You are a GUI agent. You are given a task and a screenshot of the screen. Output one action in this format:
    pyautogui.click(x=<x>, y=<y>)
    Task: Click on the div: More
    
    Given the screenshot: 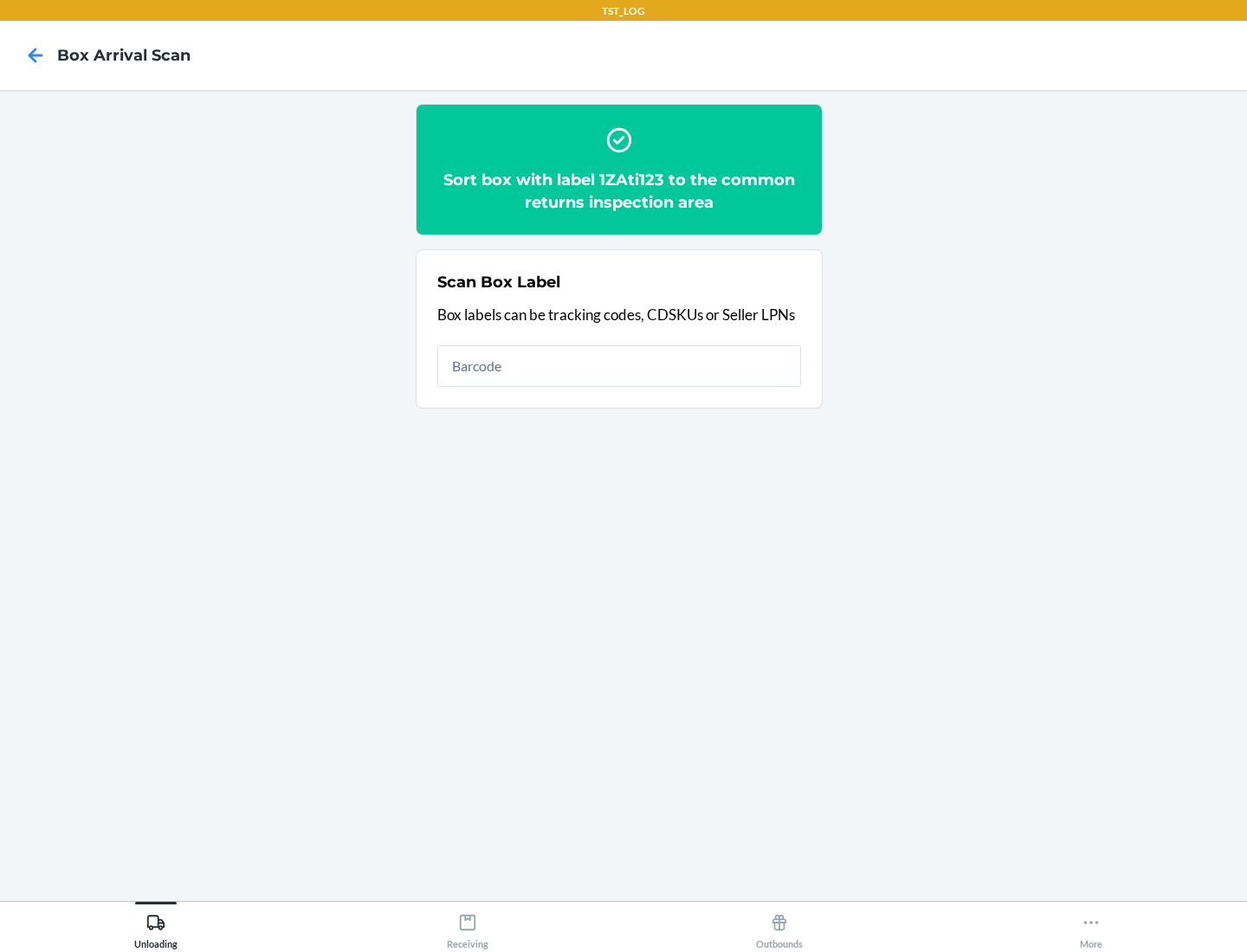 What is the action you would take?
    pyautogui.click(x=1091, y=928)
    